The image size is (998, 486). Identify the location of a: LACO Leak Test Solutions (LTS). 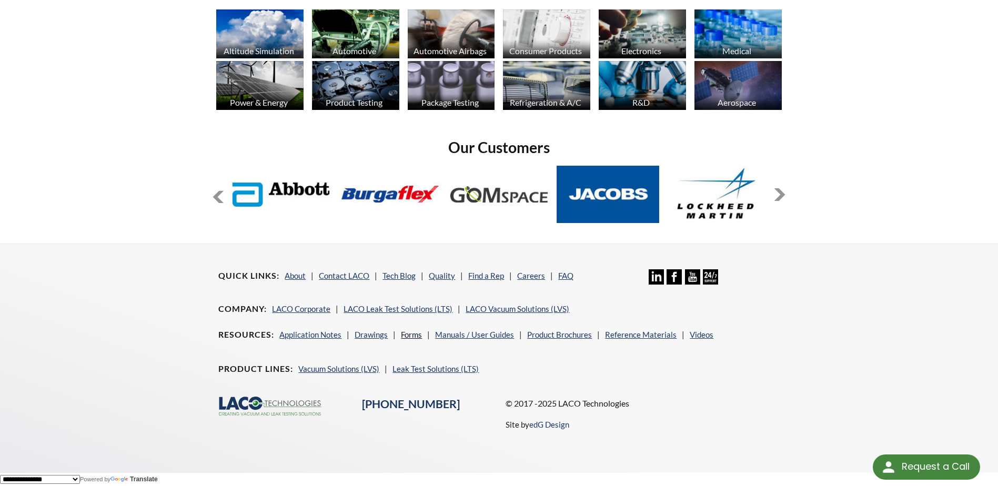
(398, 309).